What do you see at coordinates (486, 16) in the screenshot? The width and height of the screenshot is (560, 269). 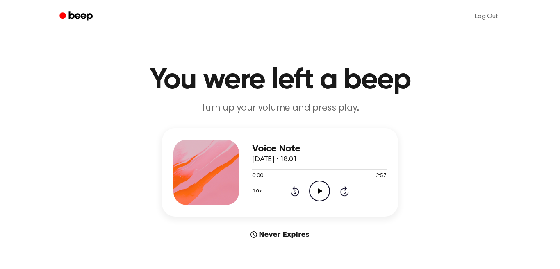 I see `a: Log Out` at bounding box center [486, 16].